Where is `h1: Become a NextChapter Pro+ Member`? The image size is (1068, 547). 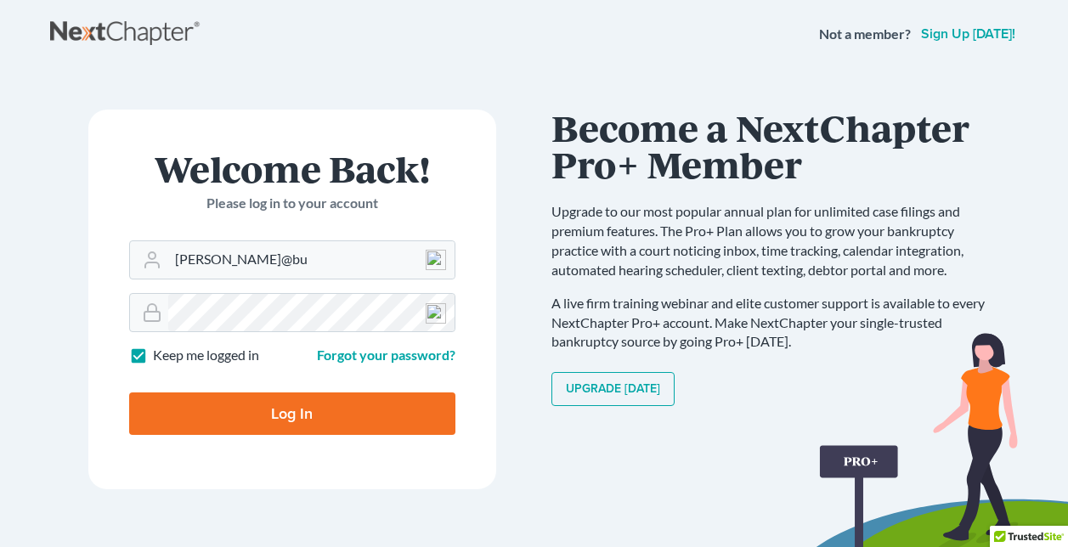 h1: Become a NextChapter Pro+ Member is located at coordinates (777, 145).